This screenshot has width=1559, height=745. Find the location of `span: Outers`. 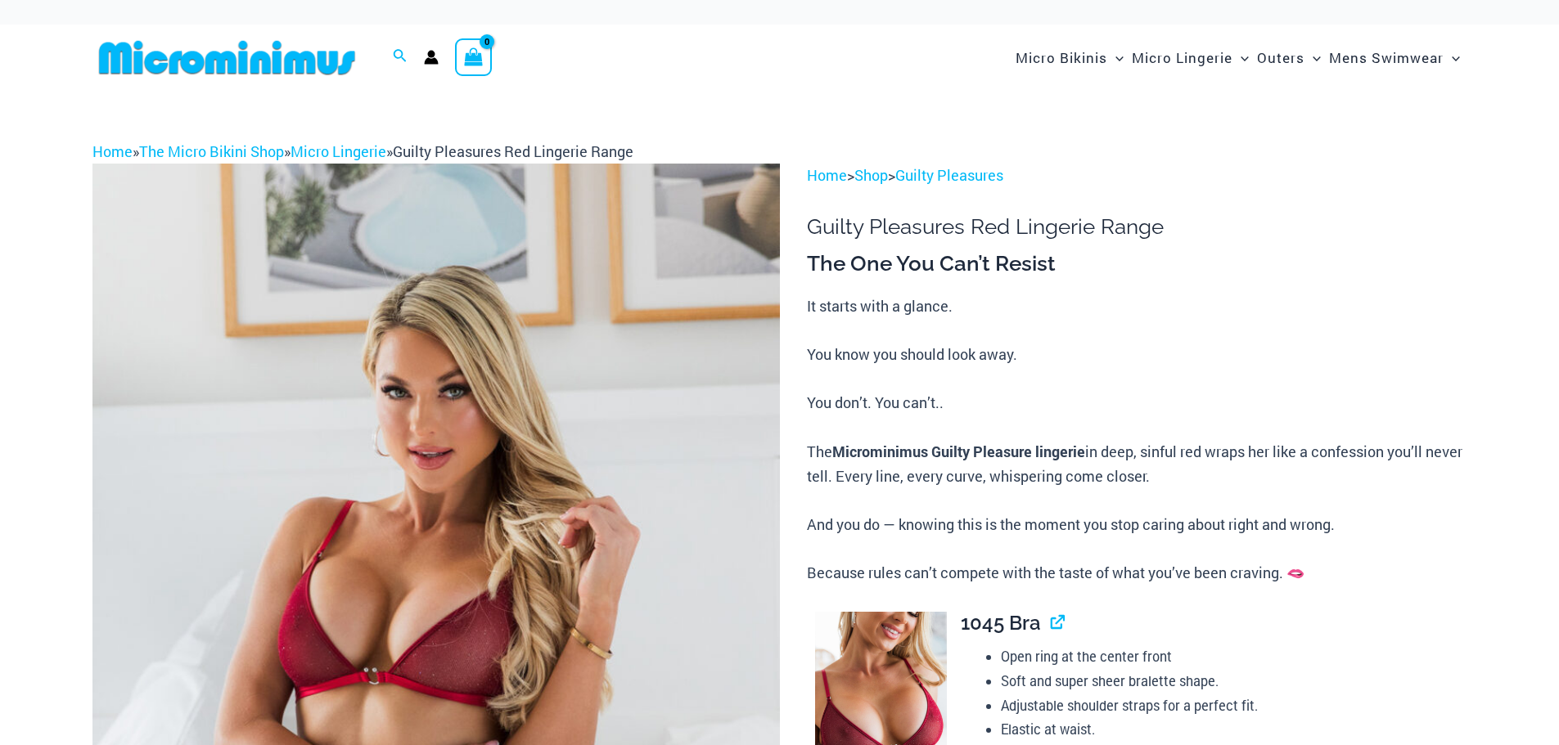

span: Outers is located at coordinates (1281, 57).